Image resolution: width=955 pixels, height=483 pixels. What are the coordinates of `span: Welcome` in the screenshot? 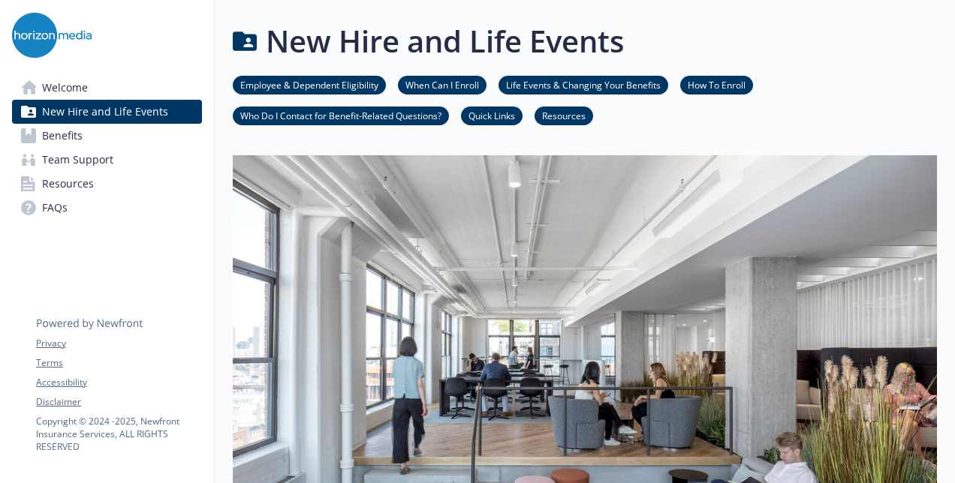 It's located at (65, 88).